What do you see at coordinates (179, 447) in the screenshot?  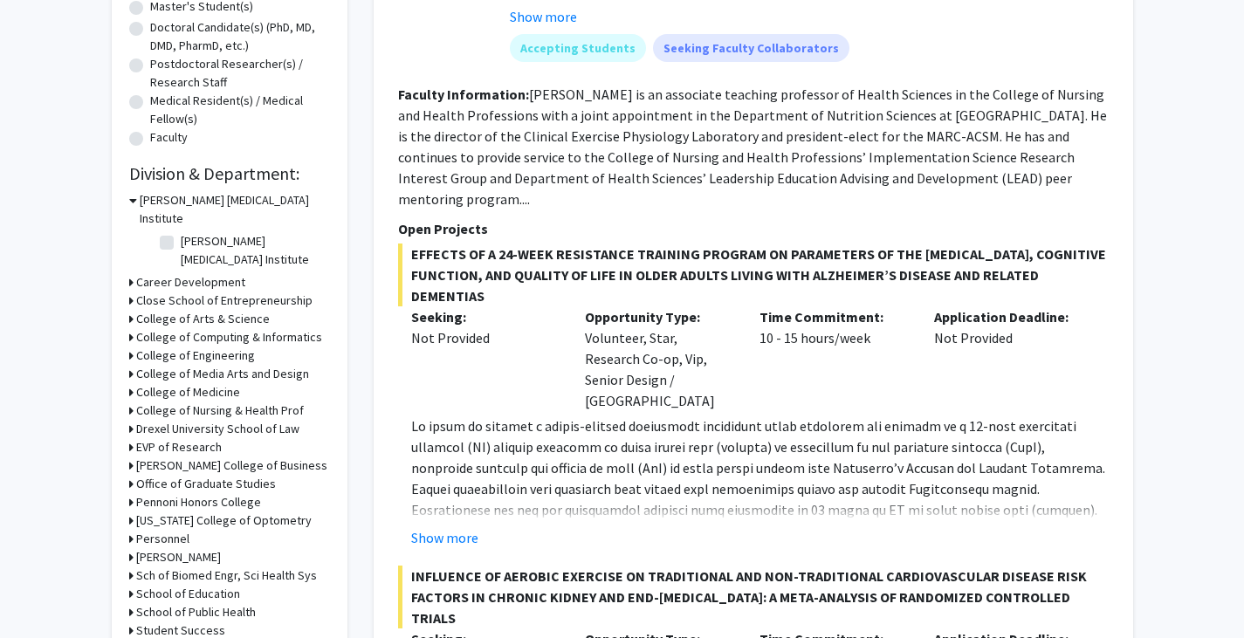 I see `h3: EVP of Research` at bounding box center [179, 447].